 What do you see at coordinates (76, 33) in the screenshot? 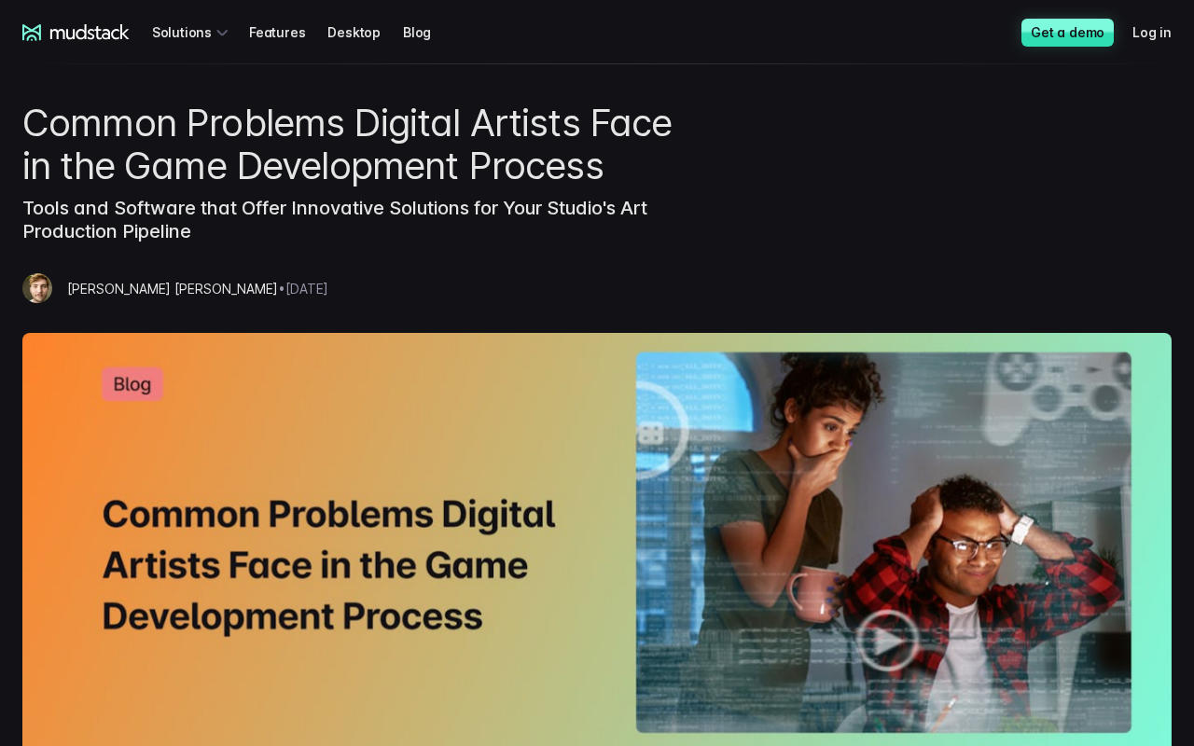
I see `a: mudstack logo` at bounding box center [76, 33].